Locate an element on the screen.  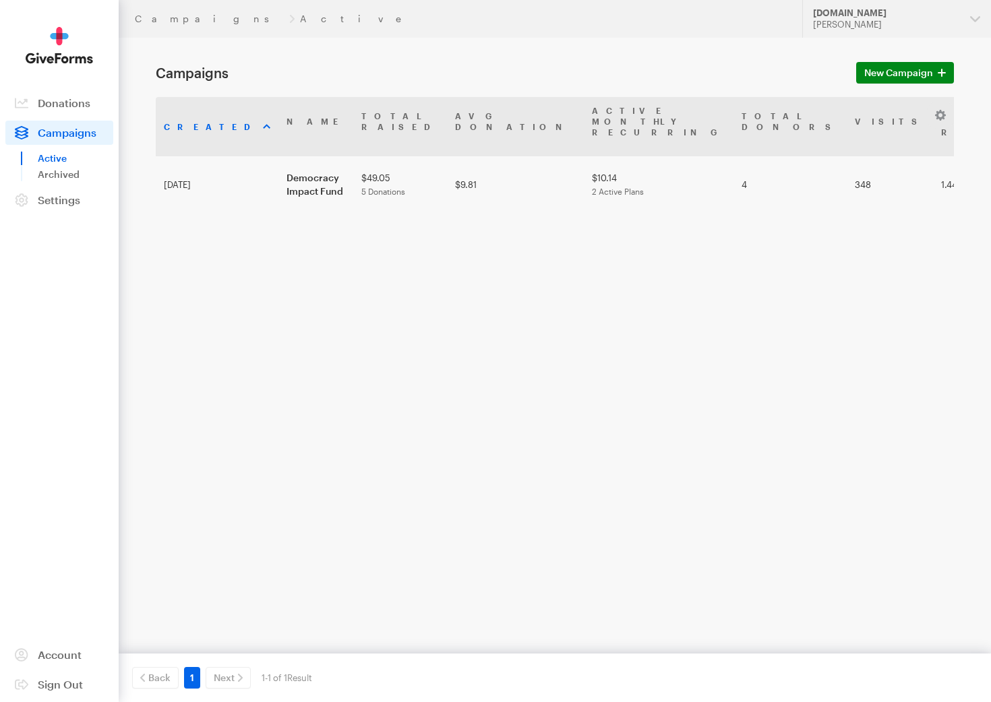
th: Visits: activate to sort column ascending is located at coordinates (890, 127).